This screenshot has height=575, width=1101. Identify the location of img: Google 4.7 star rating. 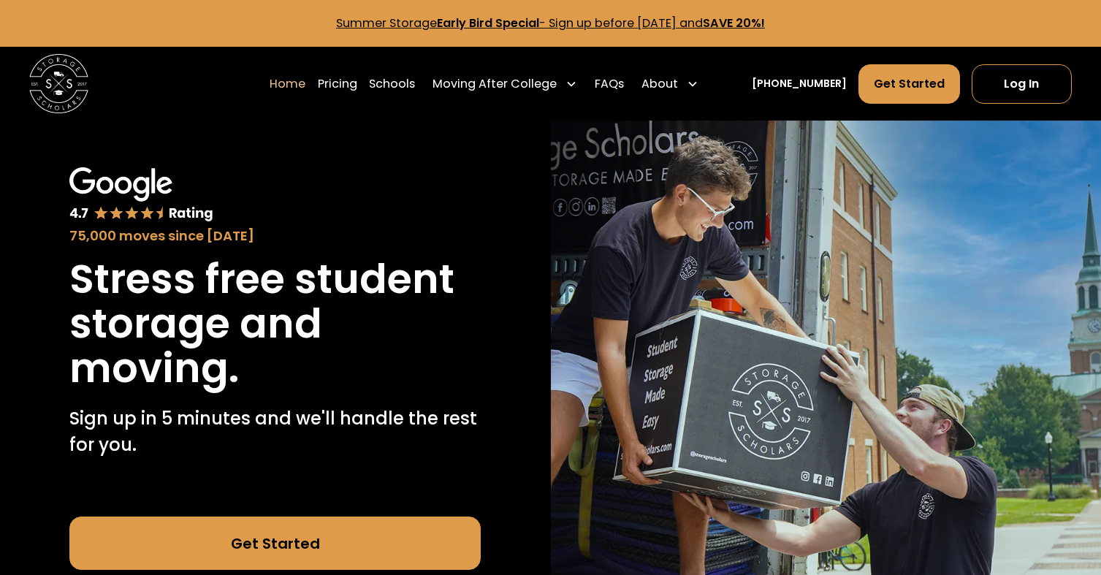
(141, 194).